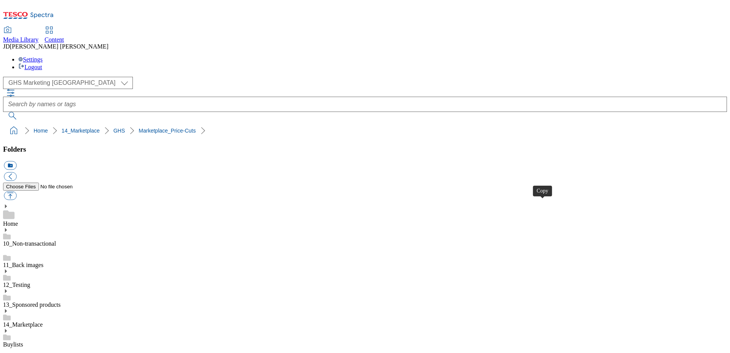 Image resolution: width=730 pixels, height=353 pixels. I want to click on a: Settings, so click(31, 59).